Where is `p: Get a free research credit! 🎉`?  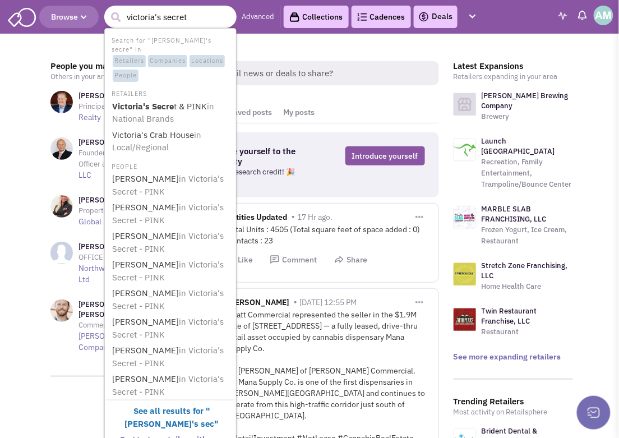
p: Get a free research credit! 🎉 is located at coordinates (262, 172).